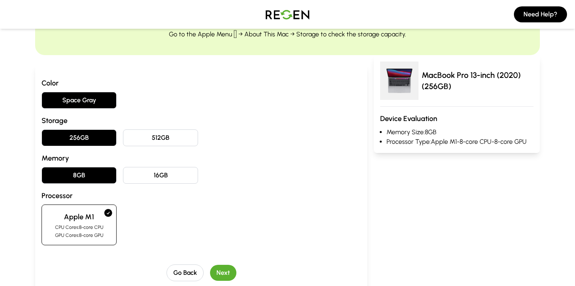 The image size is (575, 286). I want to click on button: 8GB, so click(79, 175).